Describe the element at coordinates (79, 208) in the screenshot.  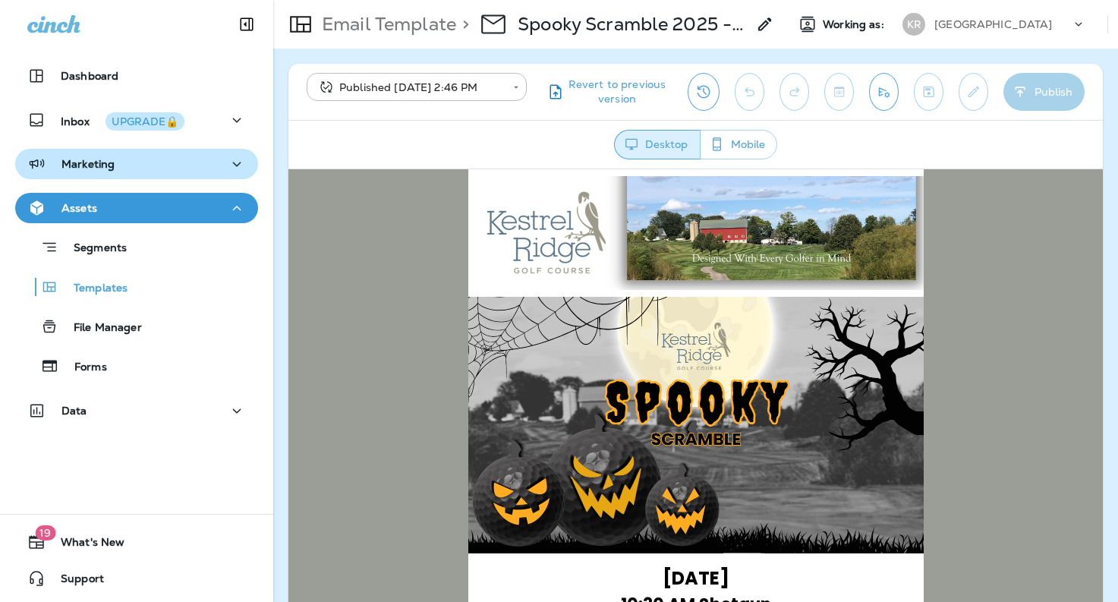
I see `p: Assets` at that location.